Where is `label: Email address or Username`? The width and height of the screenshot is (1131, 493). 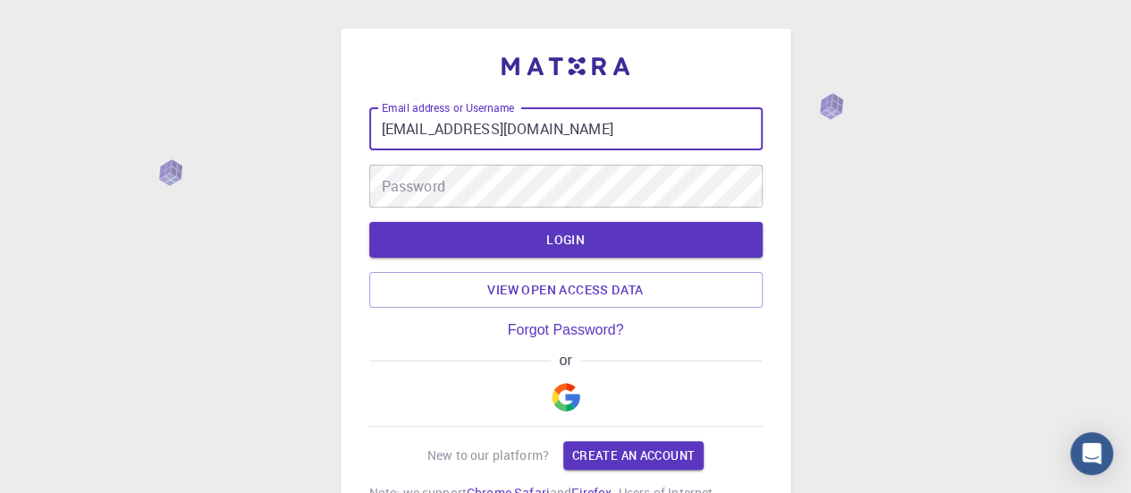
label: Email address or Username is located at coordinates (448, 107).